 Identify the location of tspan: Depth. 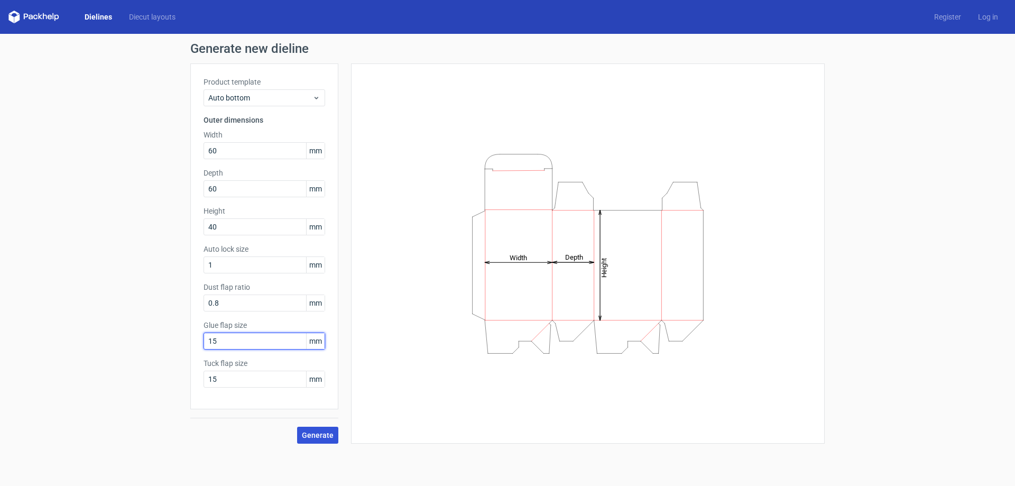
(574, 257).